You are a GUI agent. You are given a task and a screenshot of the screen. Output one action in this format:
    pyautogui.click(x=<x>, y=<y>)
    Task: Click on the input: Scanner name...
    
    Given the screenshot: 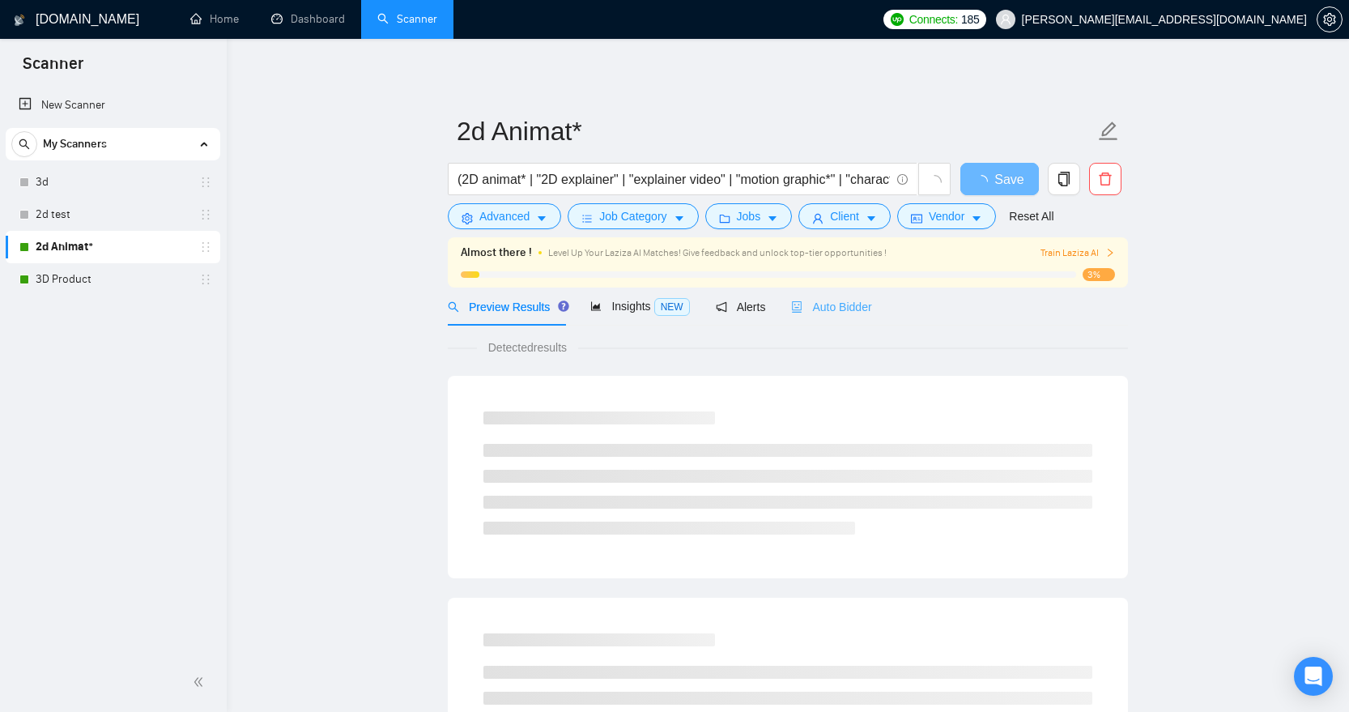 What is the action you would take?
    pyautogui.click(x=776, y=131)
    